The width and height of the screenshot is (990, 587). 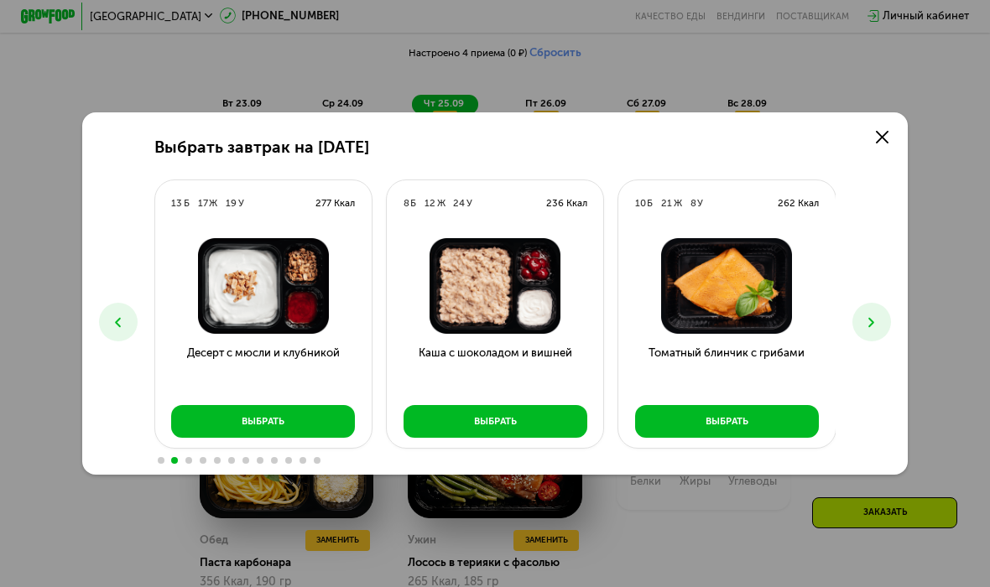 I want to click on div: 12, so click(x=430, y=203).